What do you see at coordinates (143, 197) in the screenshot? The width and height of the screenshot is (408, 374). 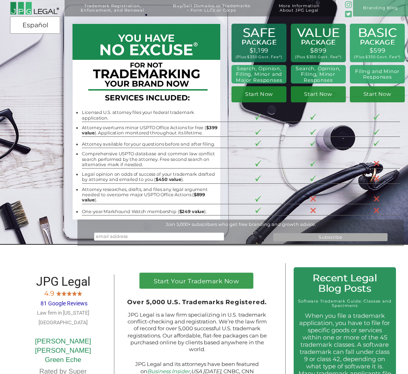 I see `b: $899 value` at bounding box center [143, 197].